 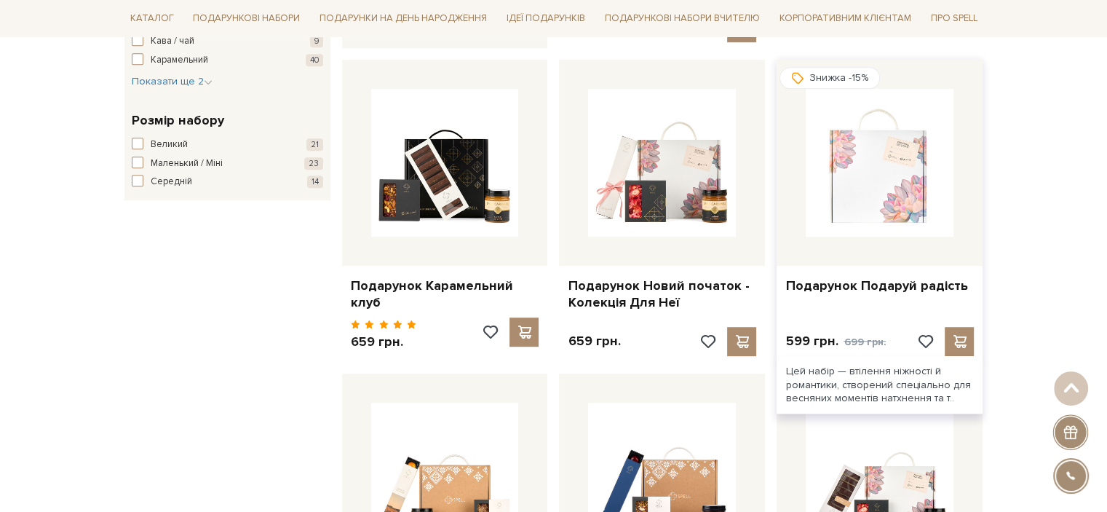 I want to click on a: Про Spell, so click(x=953, y=18).